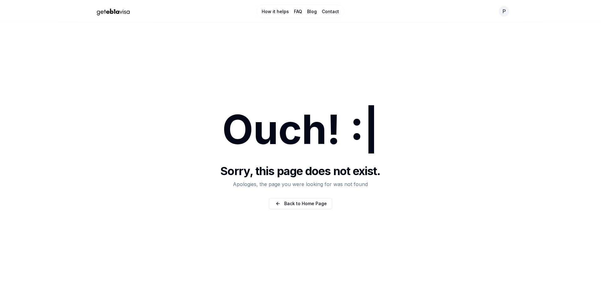 The image size is (601, 296). What do you see at coordinates (504, 11) in the screenshot?
I see `span: p` at bounding box center [504, 11].